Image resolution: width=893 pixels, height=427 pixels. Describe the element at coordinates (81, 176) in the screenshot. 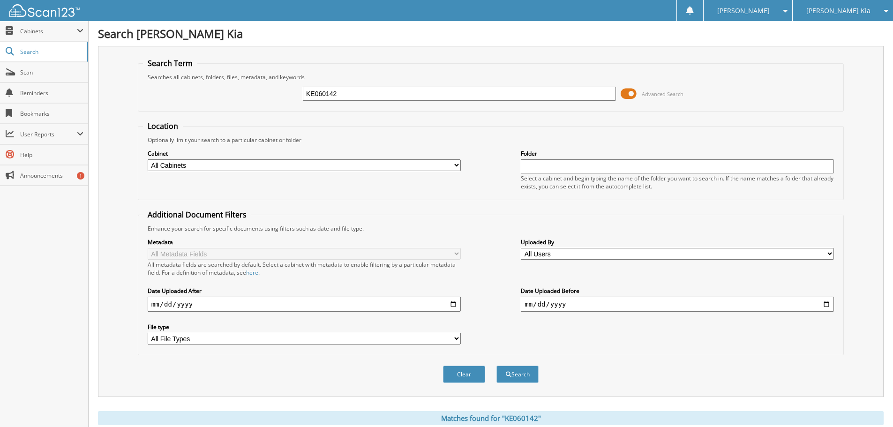

I see `div: 1` at that location.